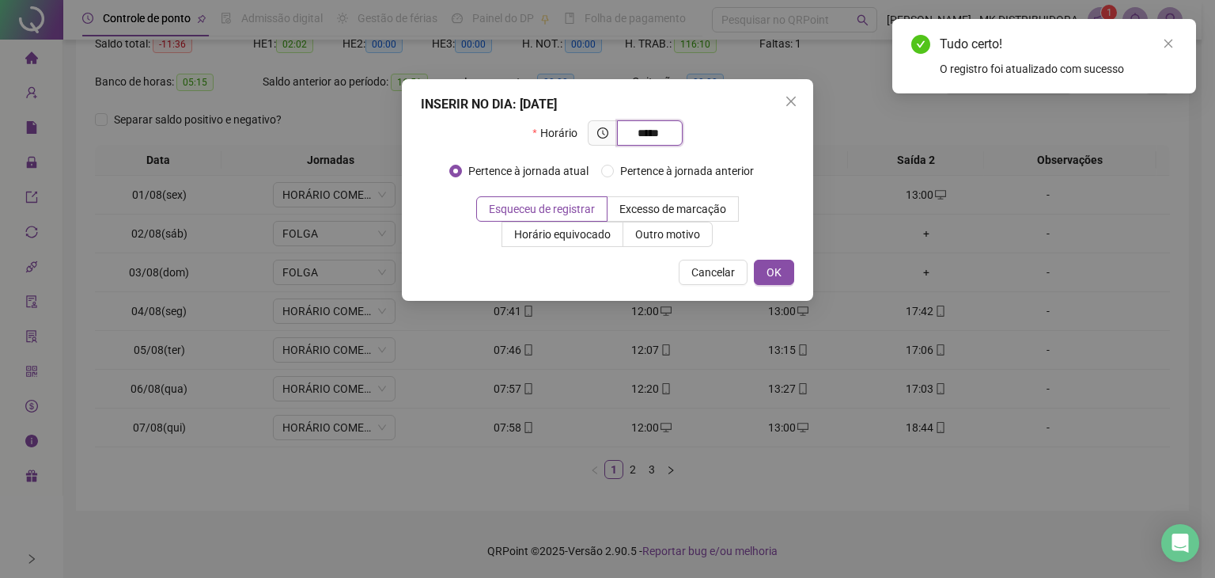 The image size is (1215, 578). Describe the element at coordinates (673, 209) in the screenshot. I see `span: Excesso de marcação` at that location.